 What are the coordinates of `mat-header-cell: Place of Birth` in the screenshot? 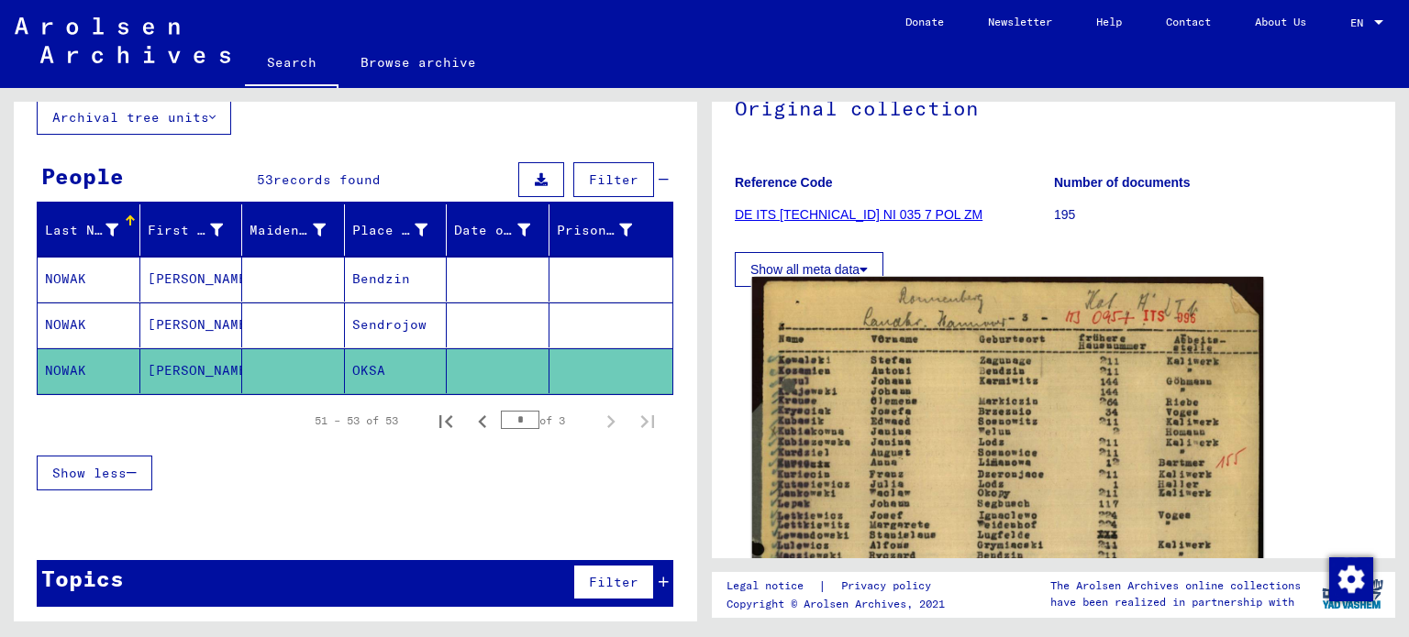 It's located at (396, 230).